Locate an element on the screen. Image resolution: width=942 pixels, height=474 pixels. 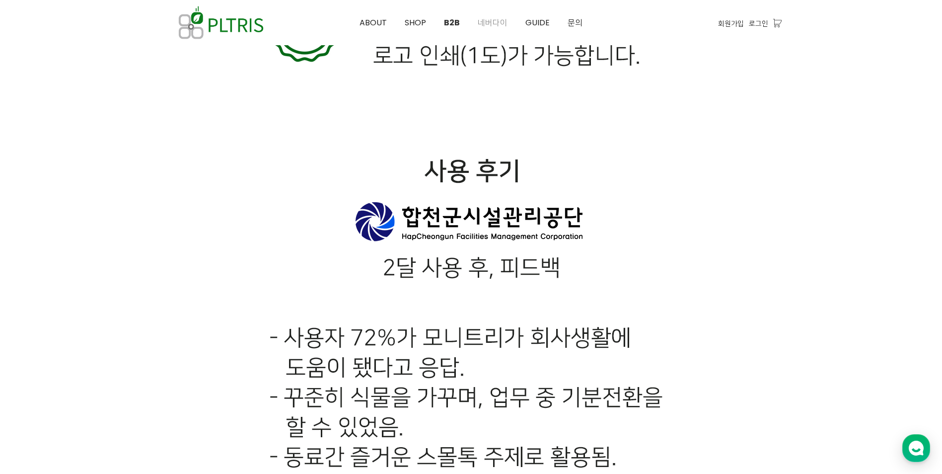
a: ABOUT is located at coordinates (373, 23).